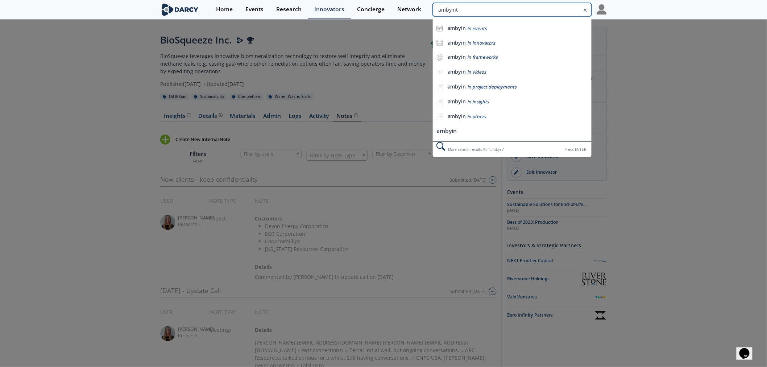 This screenshot has height=367, width=767. Describe the element at coordinates (477, 116) in the screenshot. I see `span: in others` at that location.